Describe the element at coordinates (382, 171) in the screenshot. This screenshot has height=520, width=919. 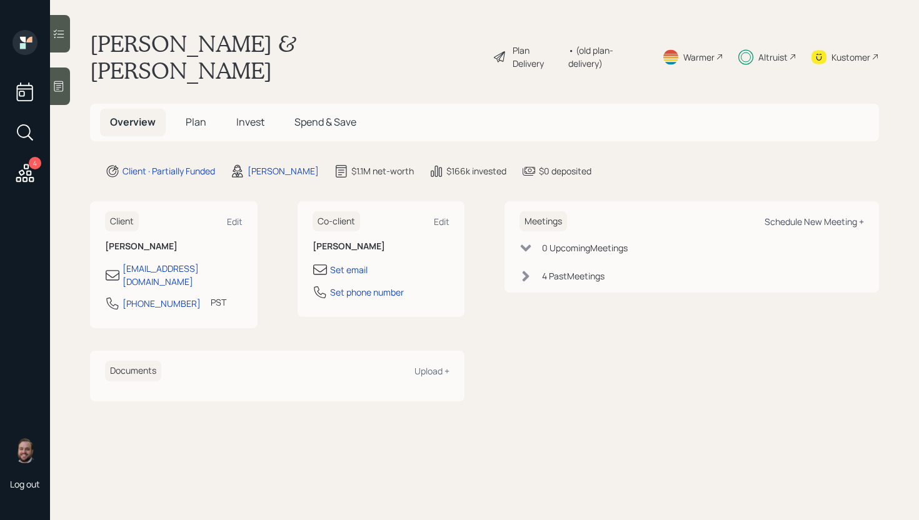
I see `div: $1.1M net-worth` at that location.